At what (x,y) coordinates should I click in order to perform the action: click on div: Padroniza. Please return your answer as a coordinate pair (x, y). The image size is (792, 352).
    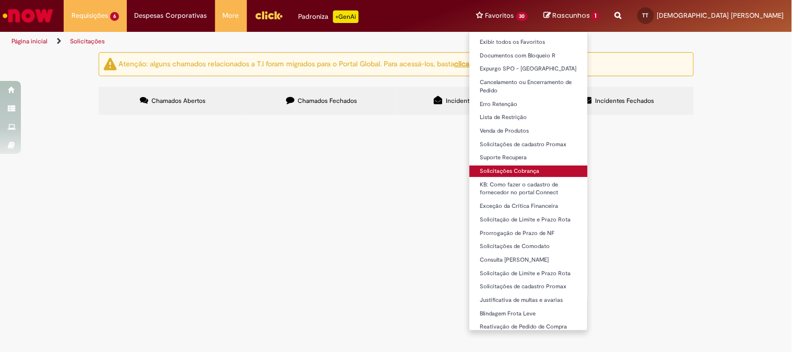
    Looking at the image, I should click on (328, 17).